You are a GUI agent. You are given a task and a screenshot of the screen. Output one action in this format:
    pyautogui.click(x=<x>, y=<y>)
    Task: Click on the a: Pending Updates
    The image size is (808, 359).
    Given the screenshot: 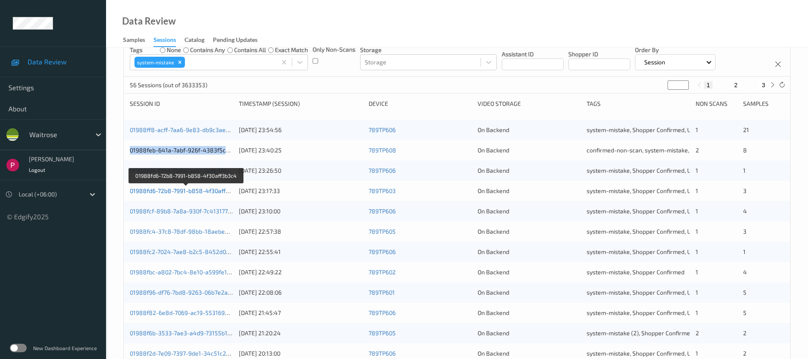 What is the action you would take?
    pyautogui.click(x=239, y=40)
    